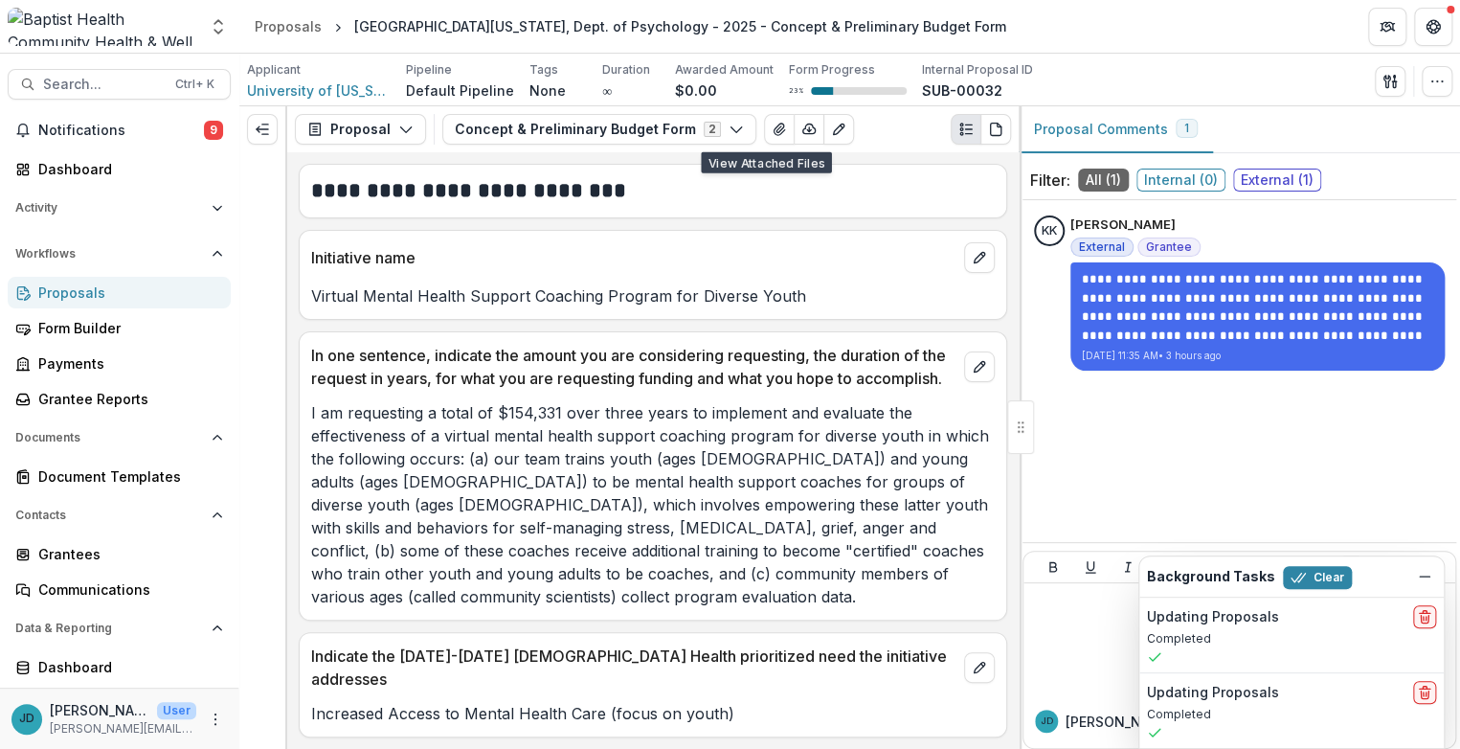 The width and height of the screenshot is (1460, 749). I want to click on button: Partners, so click(1387, 27).